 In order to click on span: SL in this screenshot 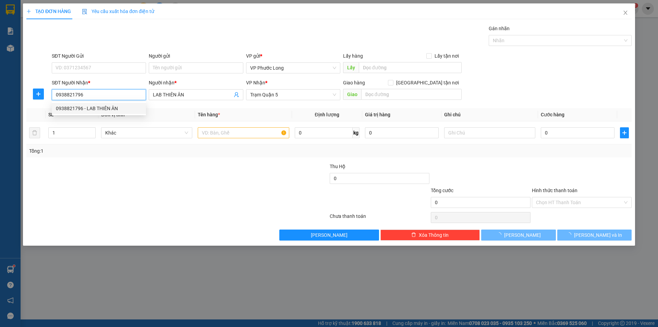, I will do `click(51, 115)`.